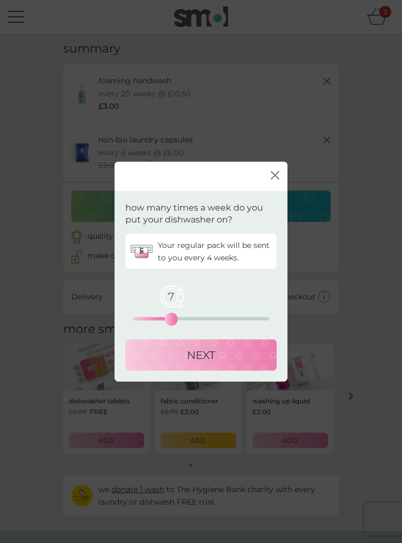 The image size is (402, 543). I want to click on p: how many times a week do you put your dishwasher on?, so click(201, 213).